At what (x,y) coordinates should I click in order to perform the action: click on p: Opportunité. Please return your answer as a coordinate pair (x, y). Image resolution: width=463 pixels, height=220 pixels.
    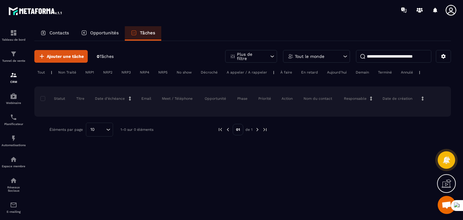
    Looking at the image, I should click on (215, 99).